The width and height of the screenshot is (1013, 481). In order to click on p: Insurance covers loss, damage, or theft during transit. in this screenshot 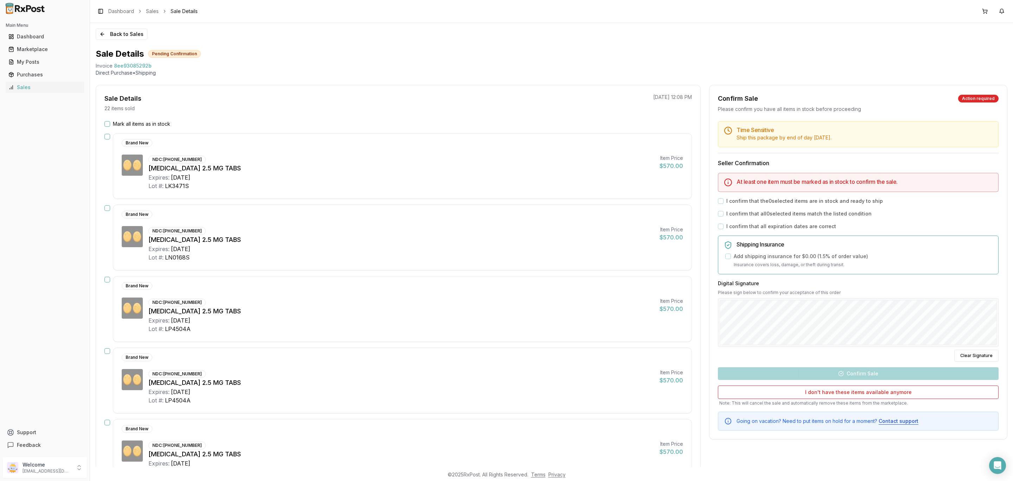, I will do `click(863, 265)`.